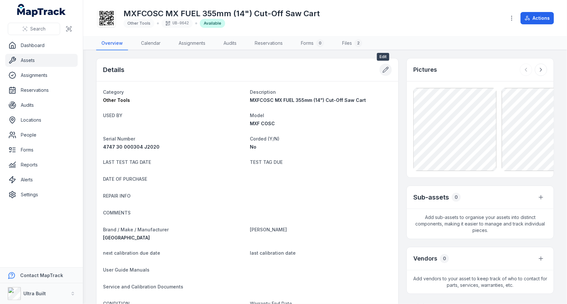 This screenshot has width=567, height=304. What do you see at coordinates (221, 14) in the screenshot?
I see `h1: MXFCOSC MX FUEL 355mm (14") Cut-Off Saw Cart` at bounding box center [221, 14].